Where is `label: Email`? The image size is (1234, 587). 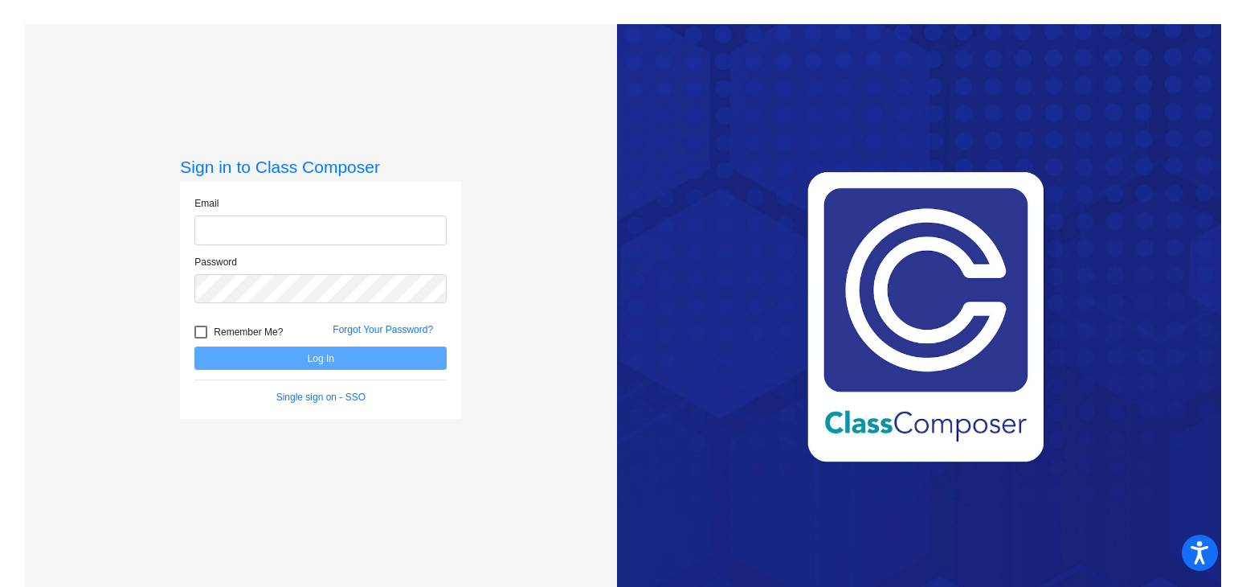
label: Email is located at coordinates (207, 203).